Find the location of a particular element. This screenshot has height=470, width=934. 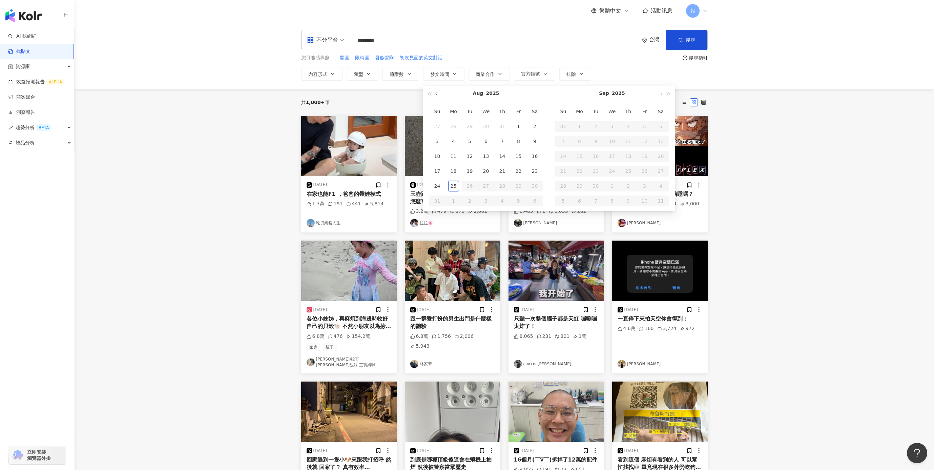

td: 2025-08-23 is located at coordinates (535, 171).